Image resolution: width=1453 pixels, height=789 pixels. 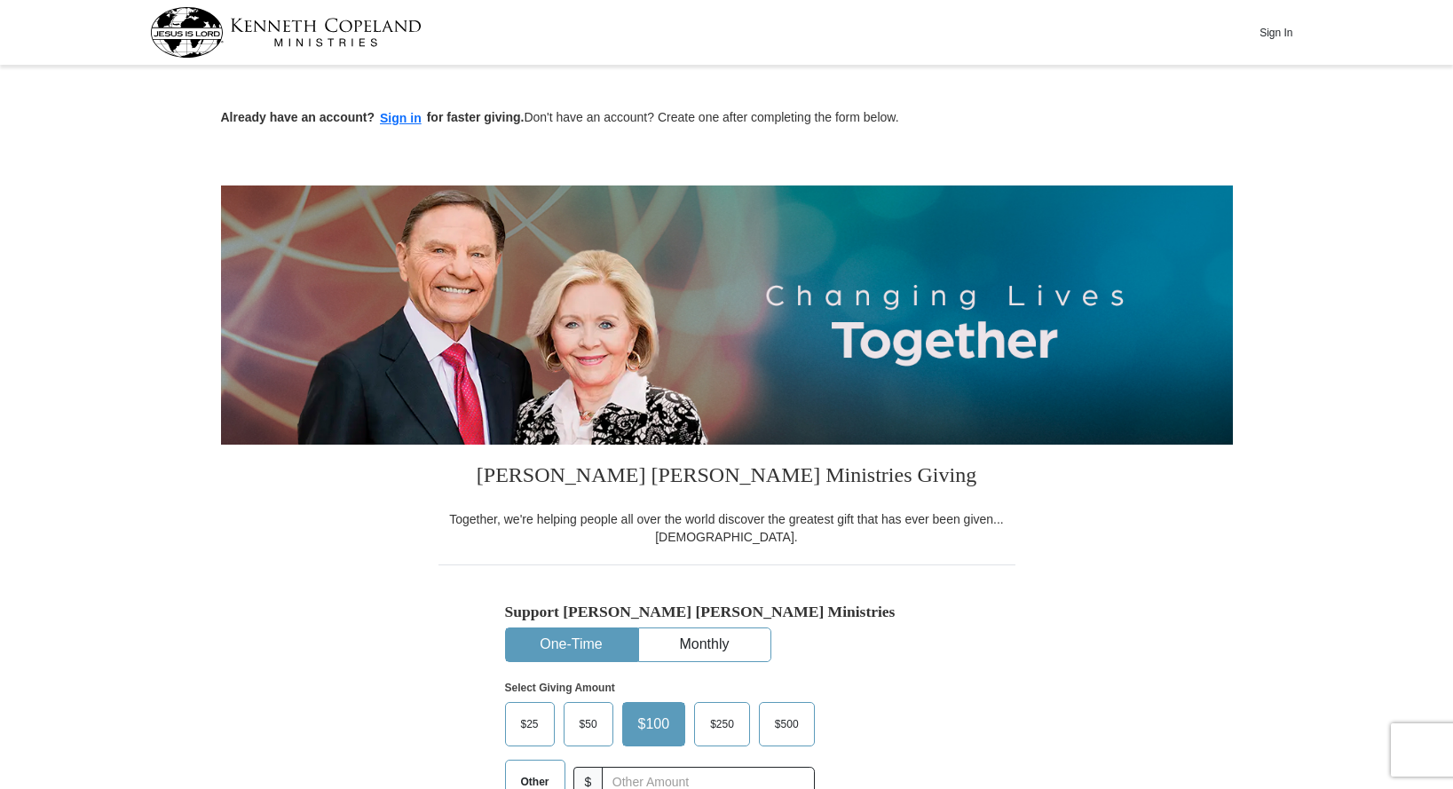 I want to click on button: Sign in, so click(x=400, y=118).